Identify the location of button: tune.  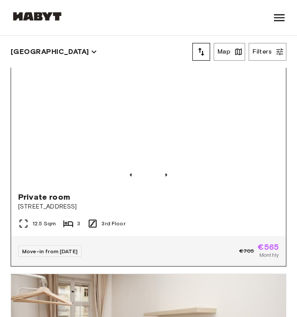
(201, 52).